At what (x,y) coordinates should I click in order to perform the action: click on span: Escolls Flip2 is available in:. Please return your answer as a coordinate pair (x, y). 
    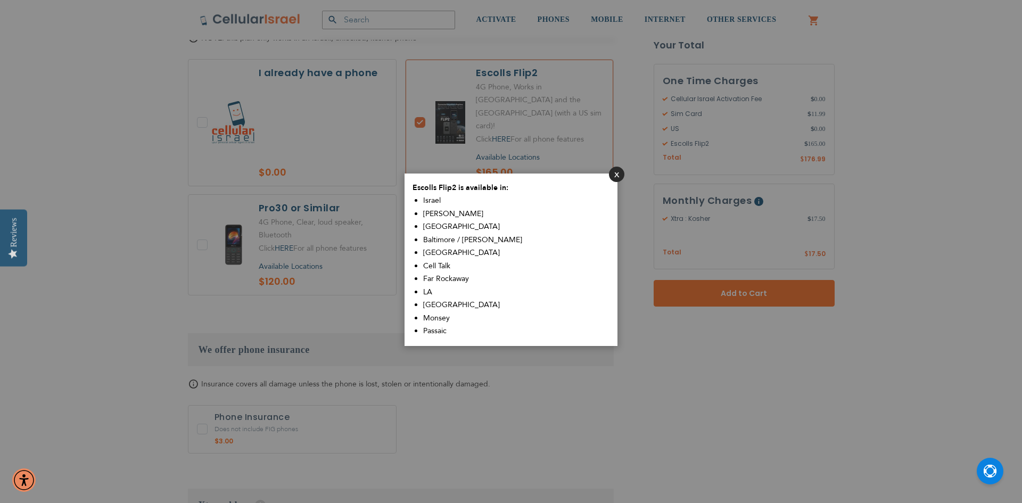
    Looking at the image, I should click on (460, 187).